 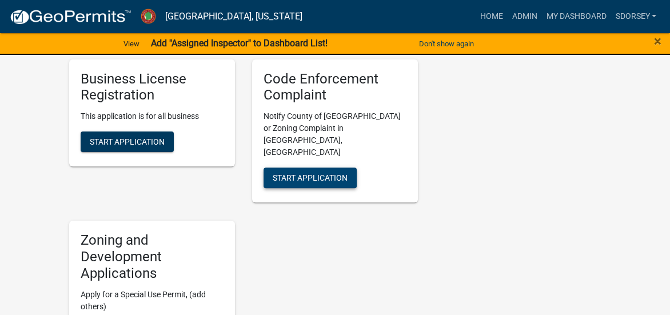 I want to click on a: sdorsey, so click(x=635, y=17).